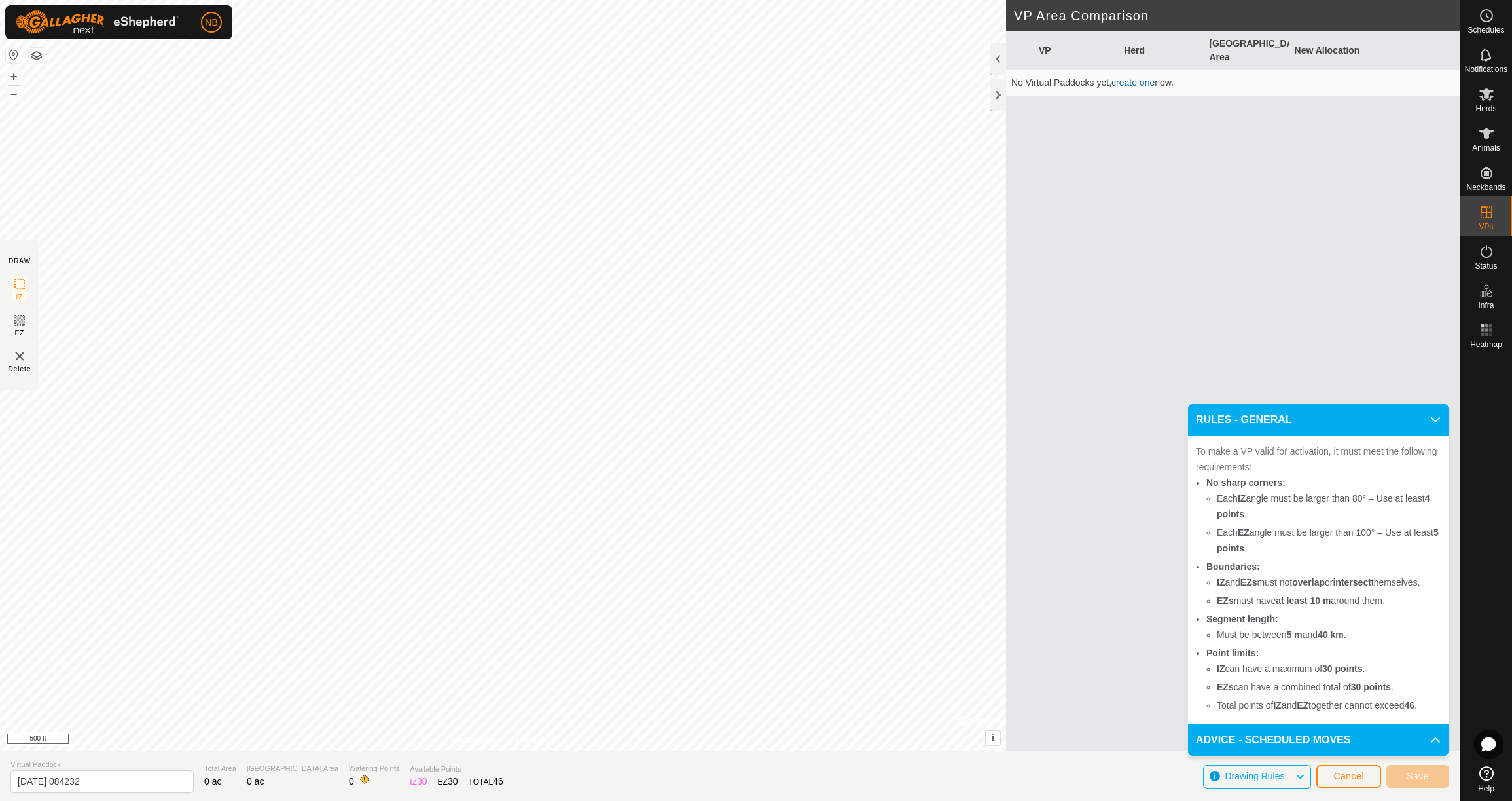 This screenshot has height=801, width=1512. What do you see at coordinates (1418, 776) in the screenshot?
I see `button: Save` at bounding box center [1418, 776].